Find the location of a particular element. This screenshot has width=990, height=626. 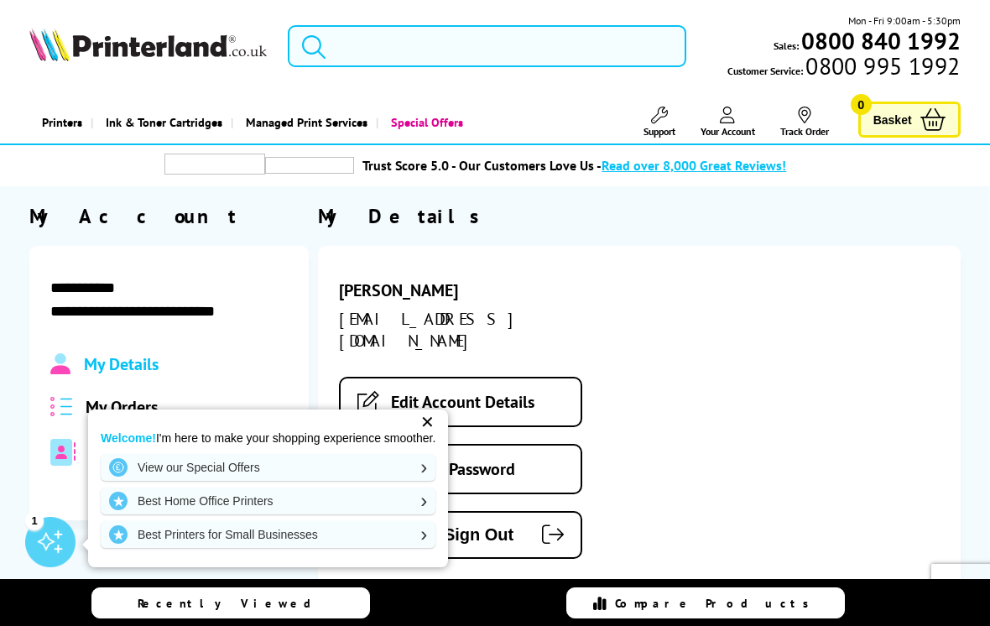

span: My Details is located at coordinates (121, 364).